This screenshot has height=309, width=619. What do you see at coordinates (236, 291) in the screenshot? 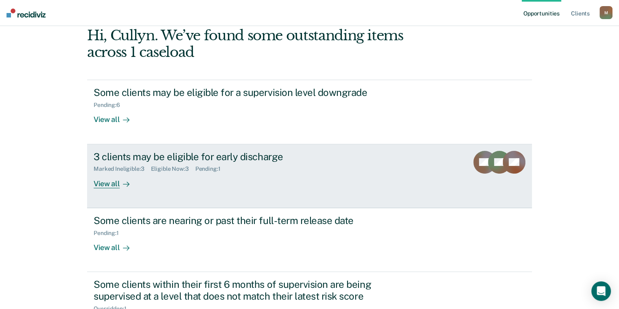
I see `div: Some clients within their first 6 months of supervision are being supervised at a level that does...` at bounding box center [236, 291].